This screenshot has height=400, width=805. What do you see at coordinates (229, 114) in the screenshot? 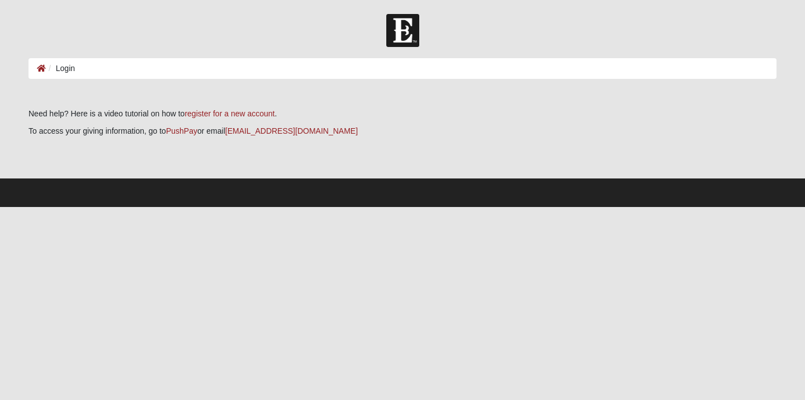
I see `a: register for a new account` at bounding box center [229, 114].